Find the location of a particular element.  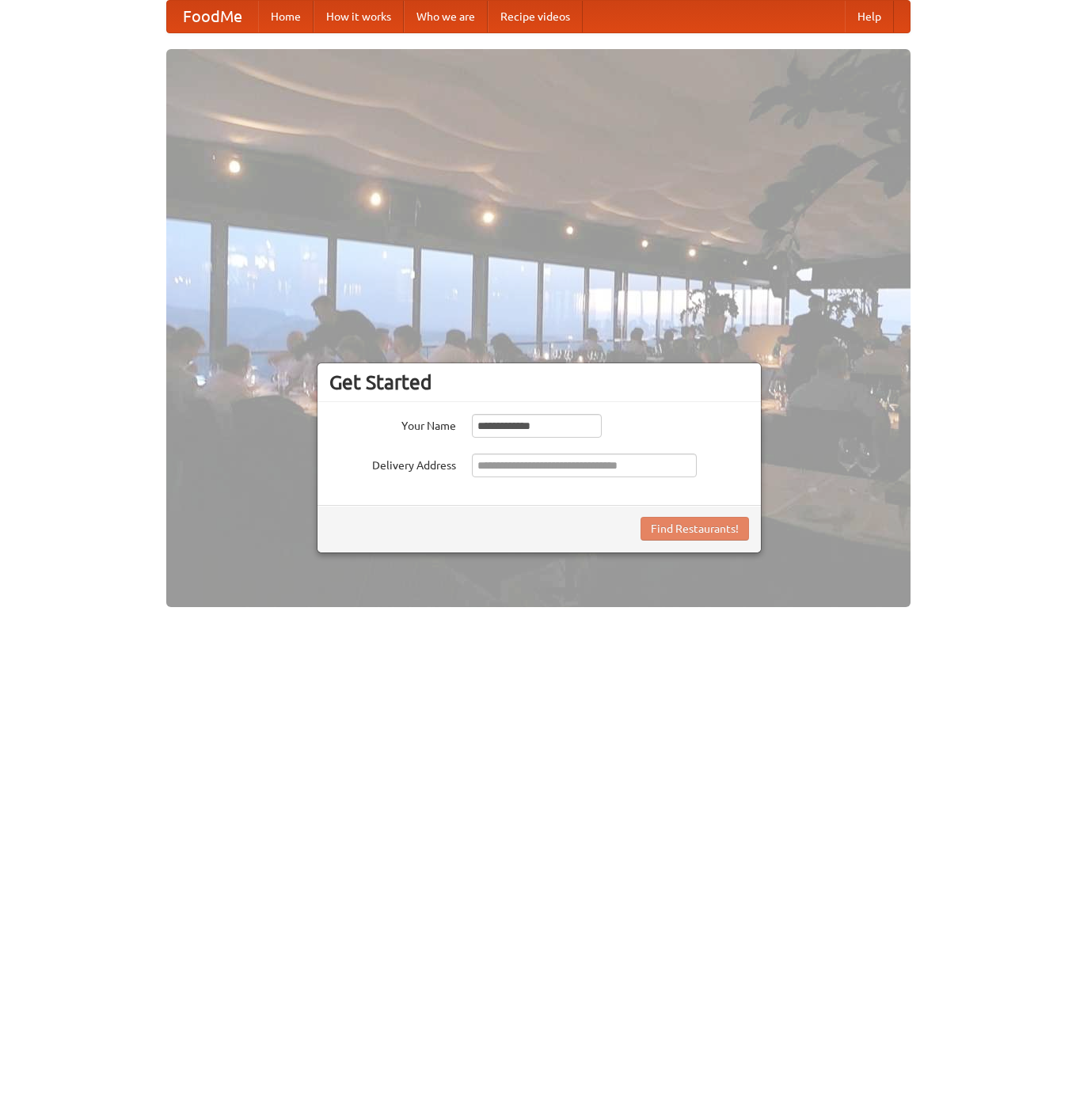

a: FoodMe is located at coordinates (212, 16).